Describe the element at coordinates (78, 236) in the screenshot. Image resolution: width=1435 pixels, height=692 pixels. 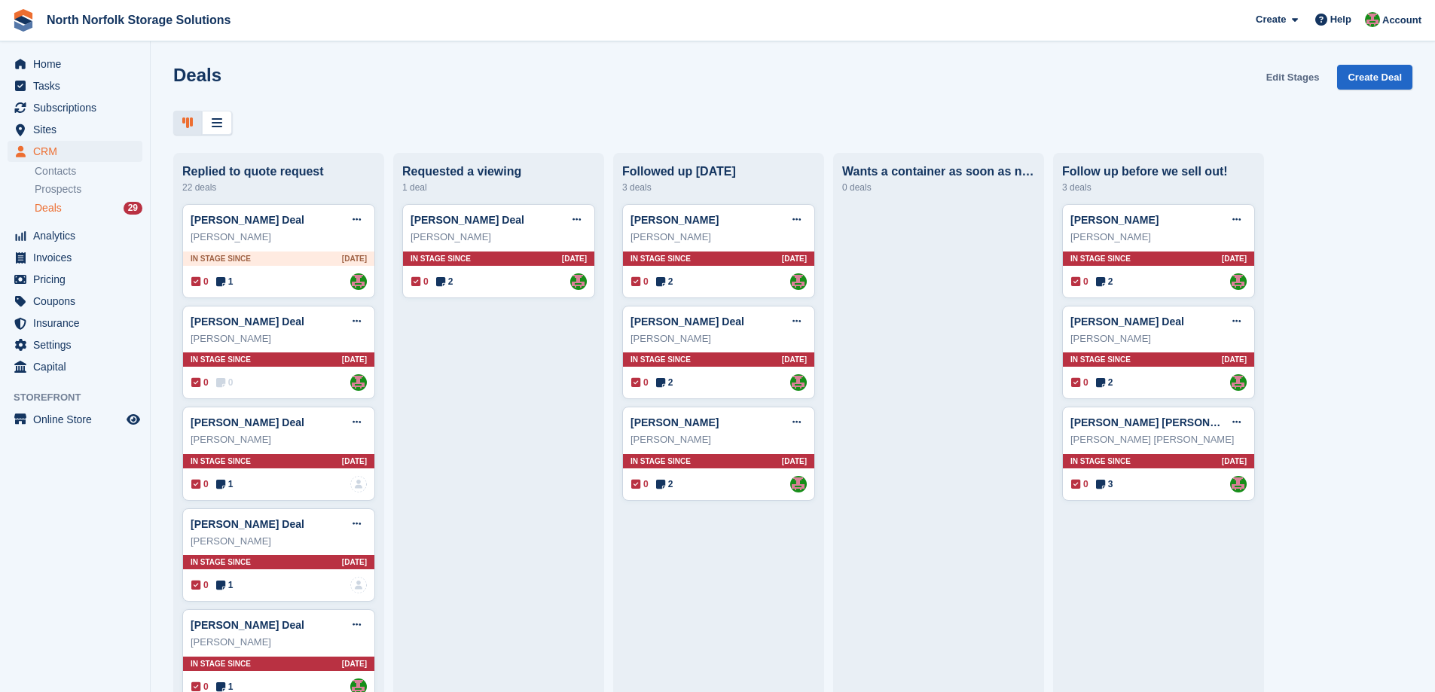
I see `span: Analytics` at that location.